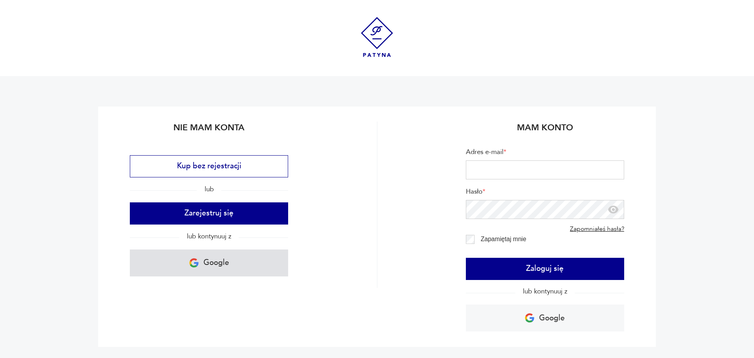  Describe the element at coordinates (545, 269) in the screenshot. I see `button: Zaloguj się` at that location.